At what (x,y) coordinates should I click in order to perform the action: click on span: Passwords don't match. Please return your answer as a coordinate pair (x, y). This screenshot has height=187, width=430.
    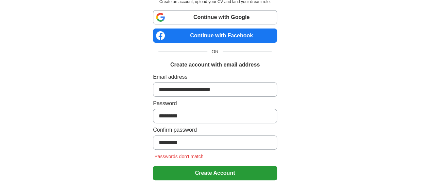
    Looking at the image, I should click on (179, 157).